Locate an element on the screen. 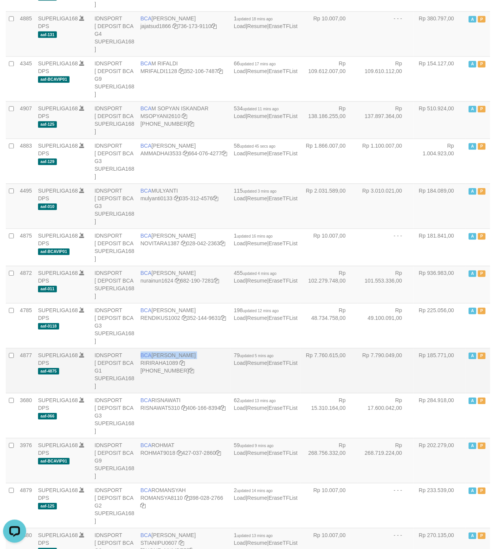 This screenshot has height=549, width=496. a: Copy 6640764277 to clipboard is located at coordinates (224, 153).